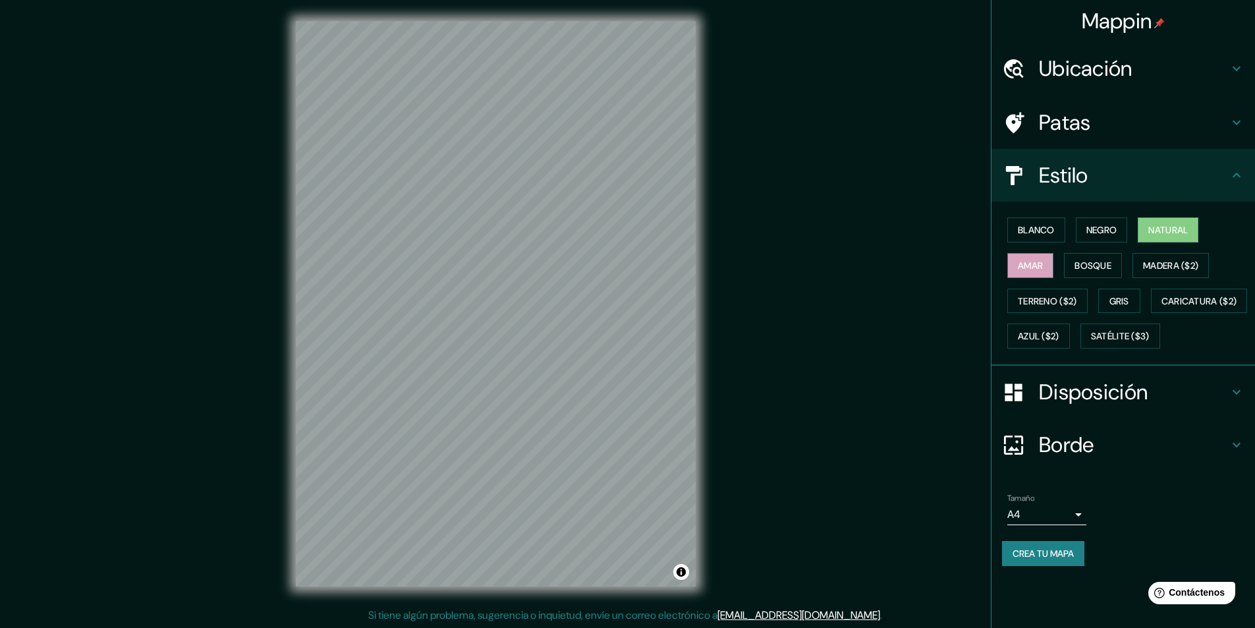 Image resolution: width=1255 pixels, height=628 pixels. What do you see at coordinates (1123, 123) in the screenshot?
I see `div: Patas` at bounding box center [1123, 123].